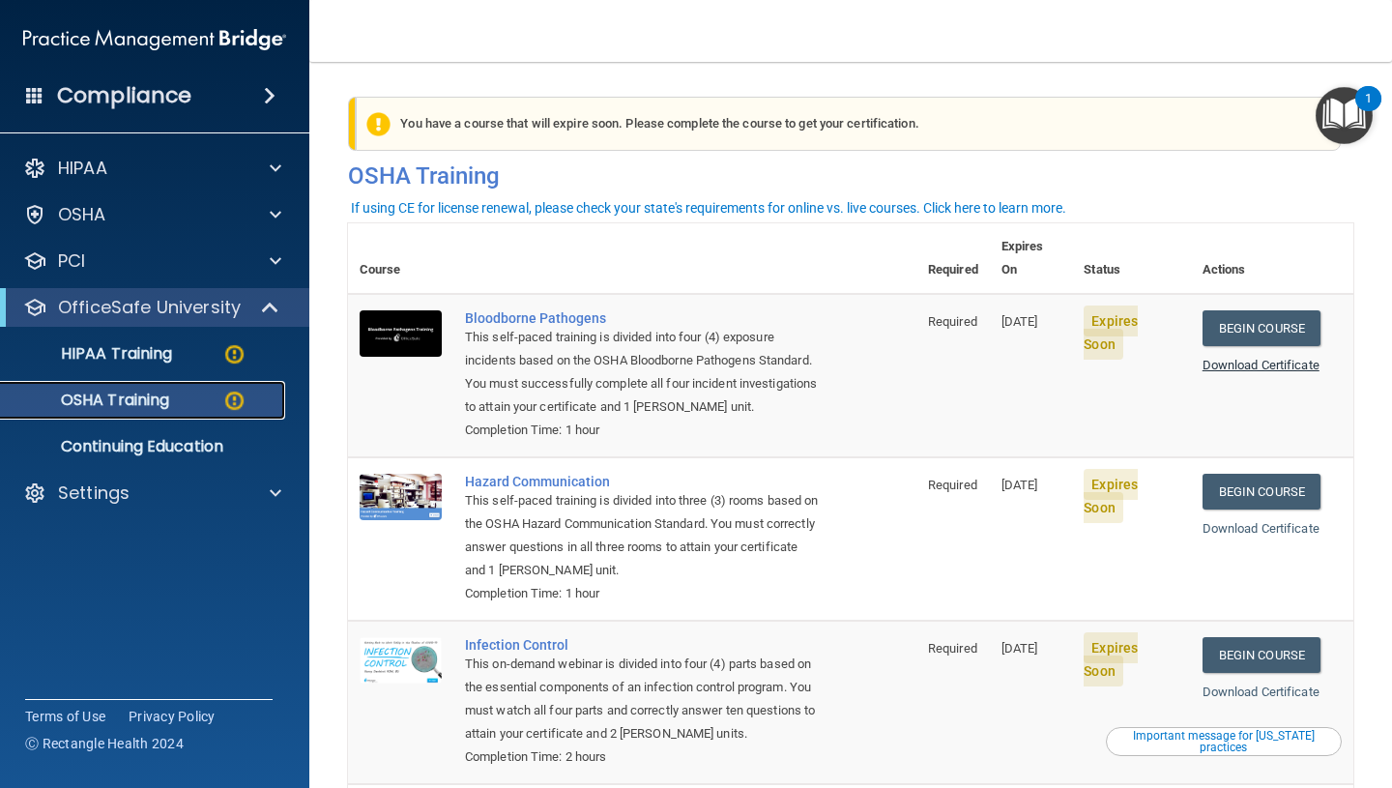  What do you see at coordinates (1131, 258) in the screenshot?
I see `th: Status` at bounding box center [1131, 258].